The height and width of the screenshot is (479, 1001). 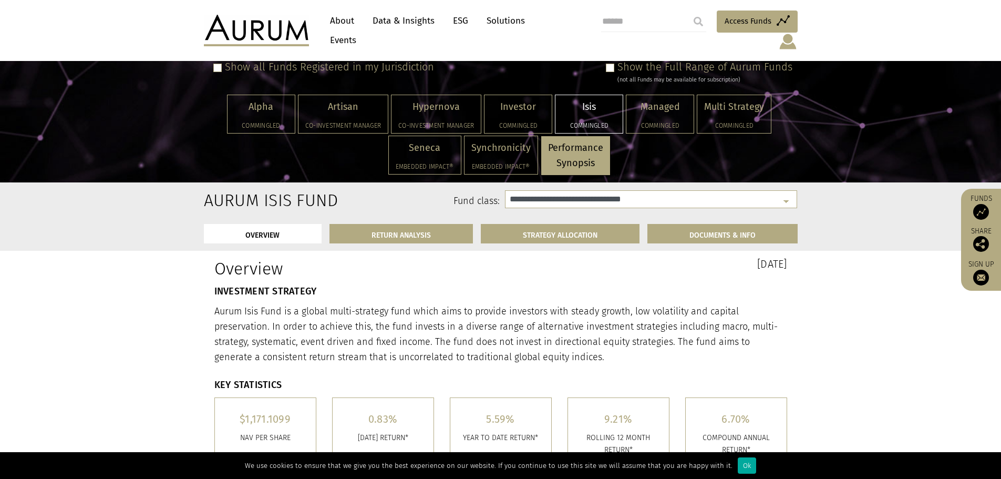 I want to click on a: ESG, so click(x=460, y=20).